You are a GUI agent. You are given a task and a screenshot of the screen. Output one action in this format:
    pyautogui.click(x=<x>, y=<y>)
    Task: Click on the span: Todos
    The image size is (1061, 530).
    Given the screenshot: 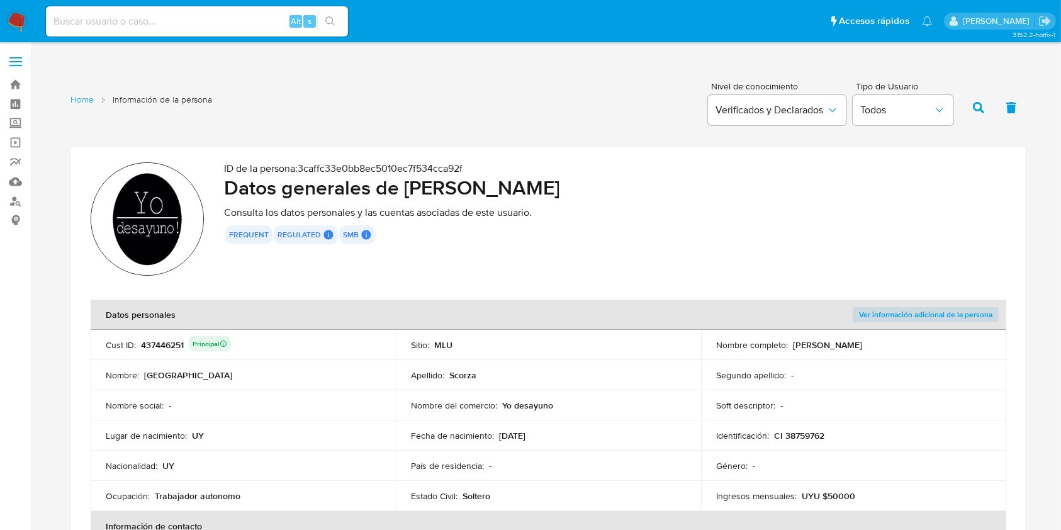 What is the action you would take?
    pyautogui.click(x=897, y=110)
    